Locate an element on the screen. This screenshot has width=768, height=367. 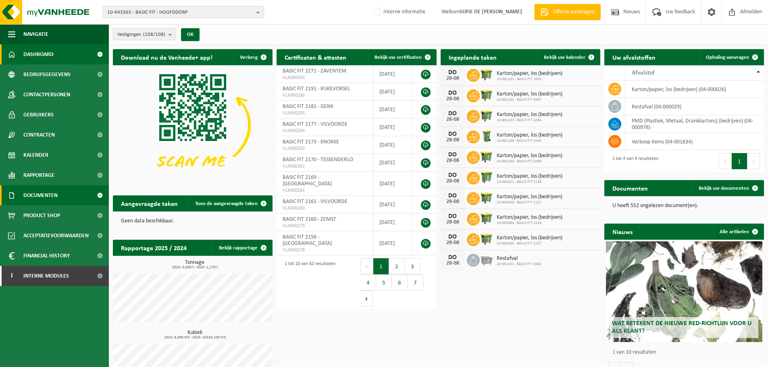
td: verkoop items (04-001834) is located at coordinates (694, 141).